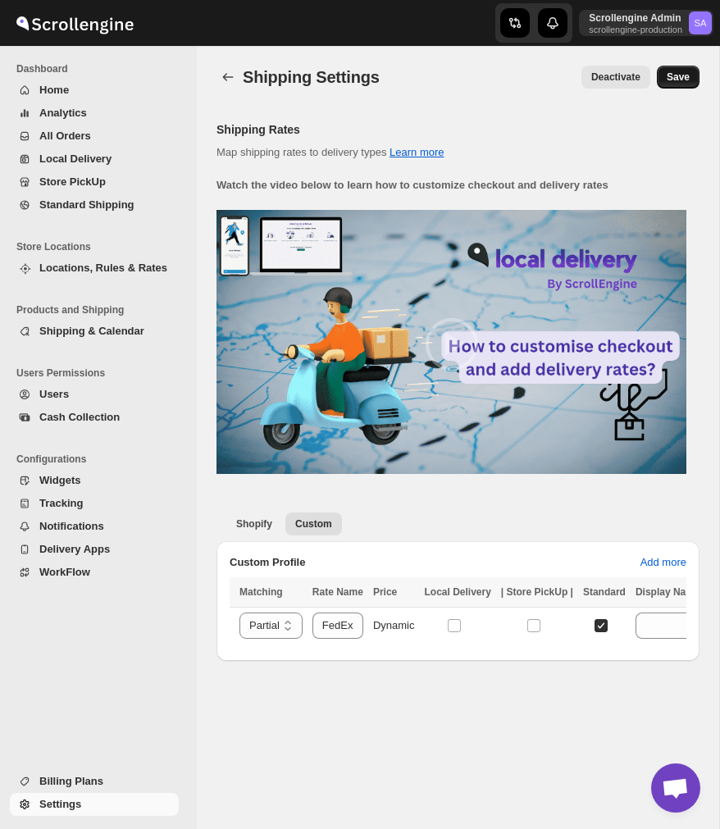 Image resolution: width=720 pixels, height=829 pixels. Describe the element at coordinates (75, 548) in the screenshot. I see `span: Delivery Apps` at that location.